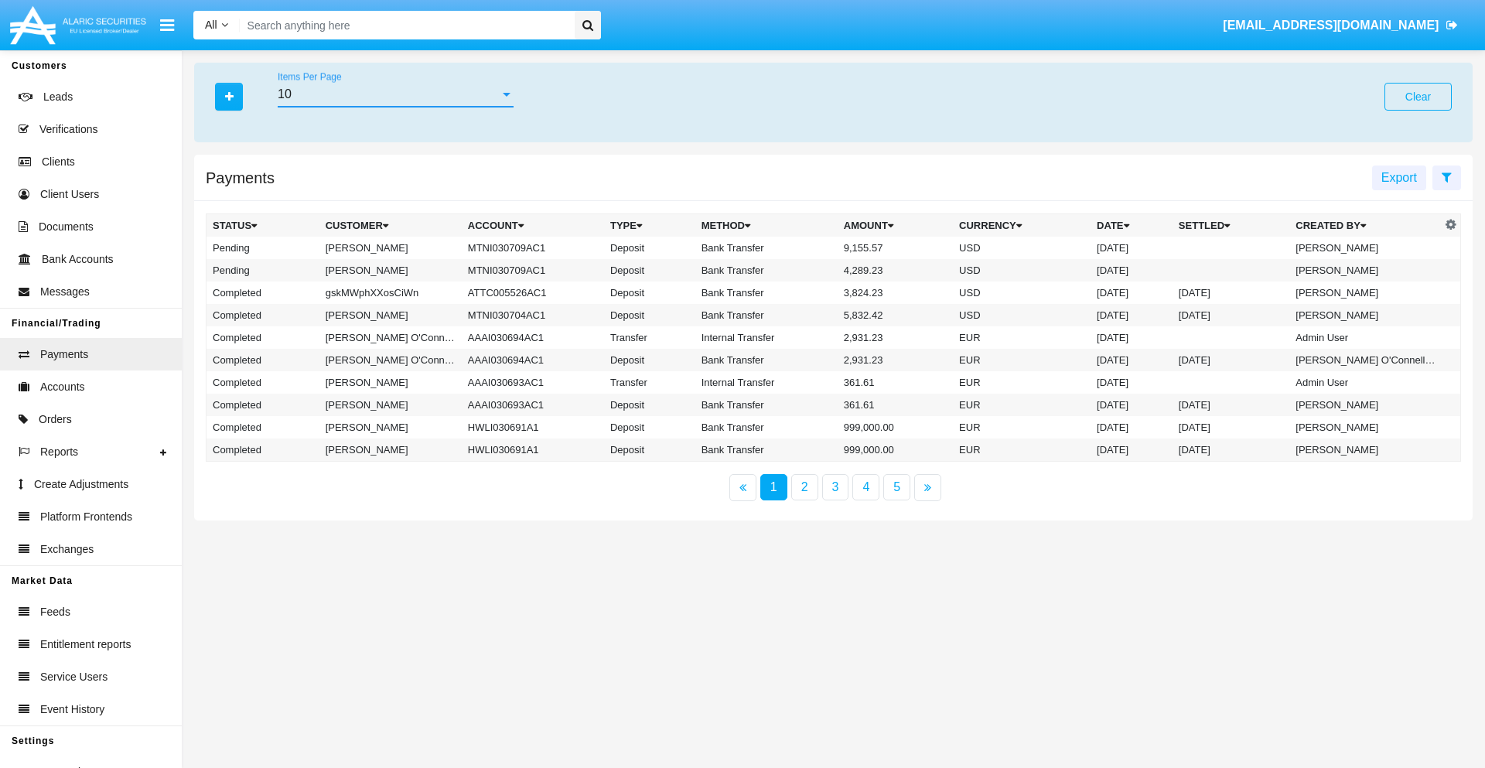 This screenshot has height=768, width=1485. I want to click on span: Export, so click(1399, 177).